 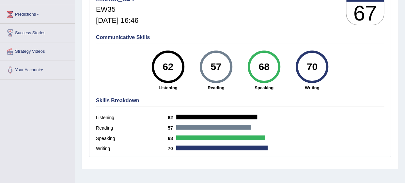 What do you see at coordinates (37, 32) in the screenshot?
I see `a: Success Stories` at bounding box center [37, 32].